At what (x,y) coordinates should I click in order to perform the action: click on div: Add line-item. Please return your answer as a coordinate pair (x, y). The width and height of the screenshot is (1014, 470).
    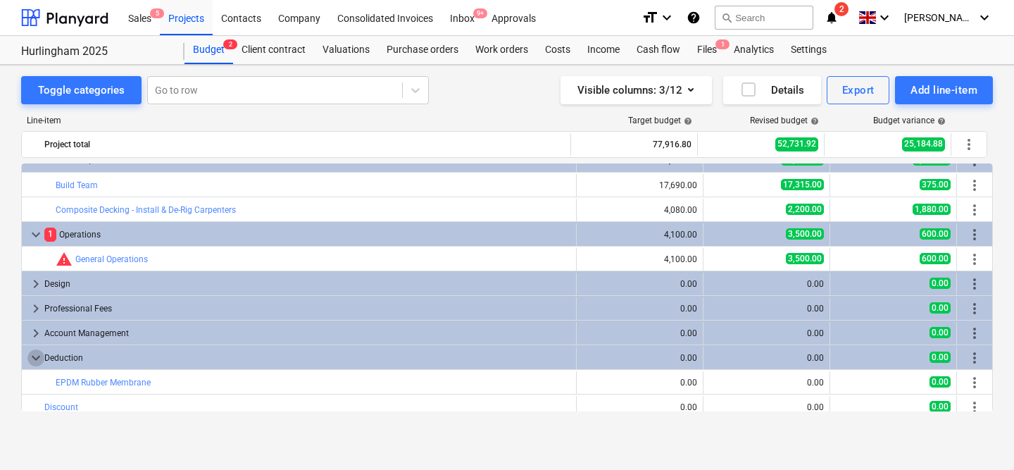
    Looking at the image, I should click on (943, 90).